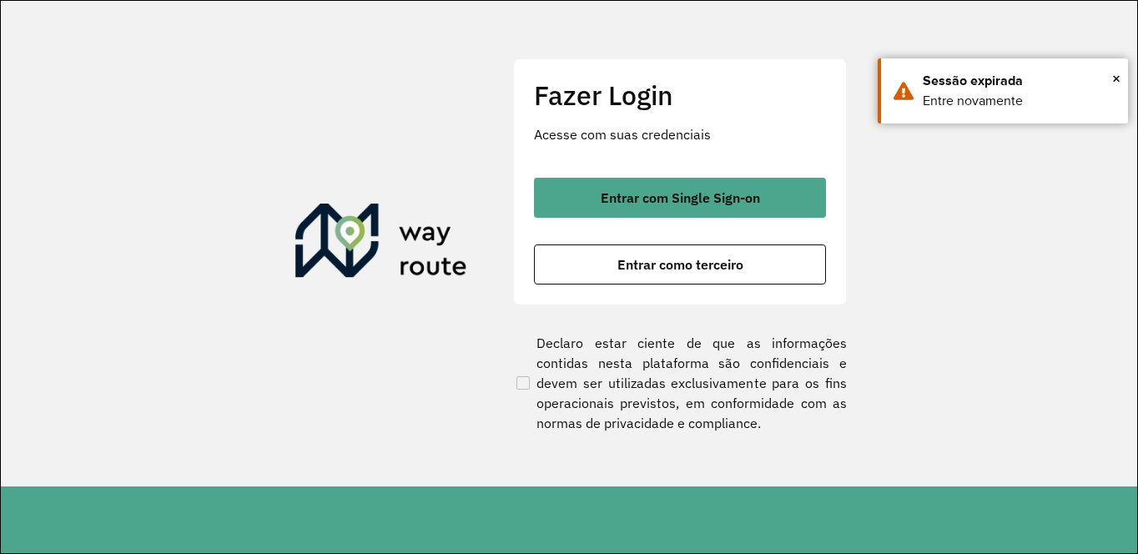 The width and height of the screenshot is (1138, 554). I want to click on span: Entrar como terceiro, so click(680, 264).